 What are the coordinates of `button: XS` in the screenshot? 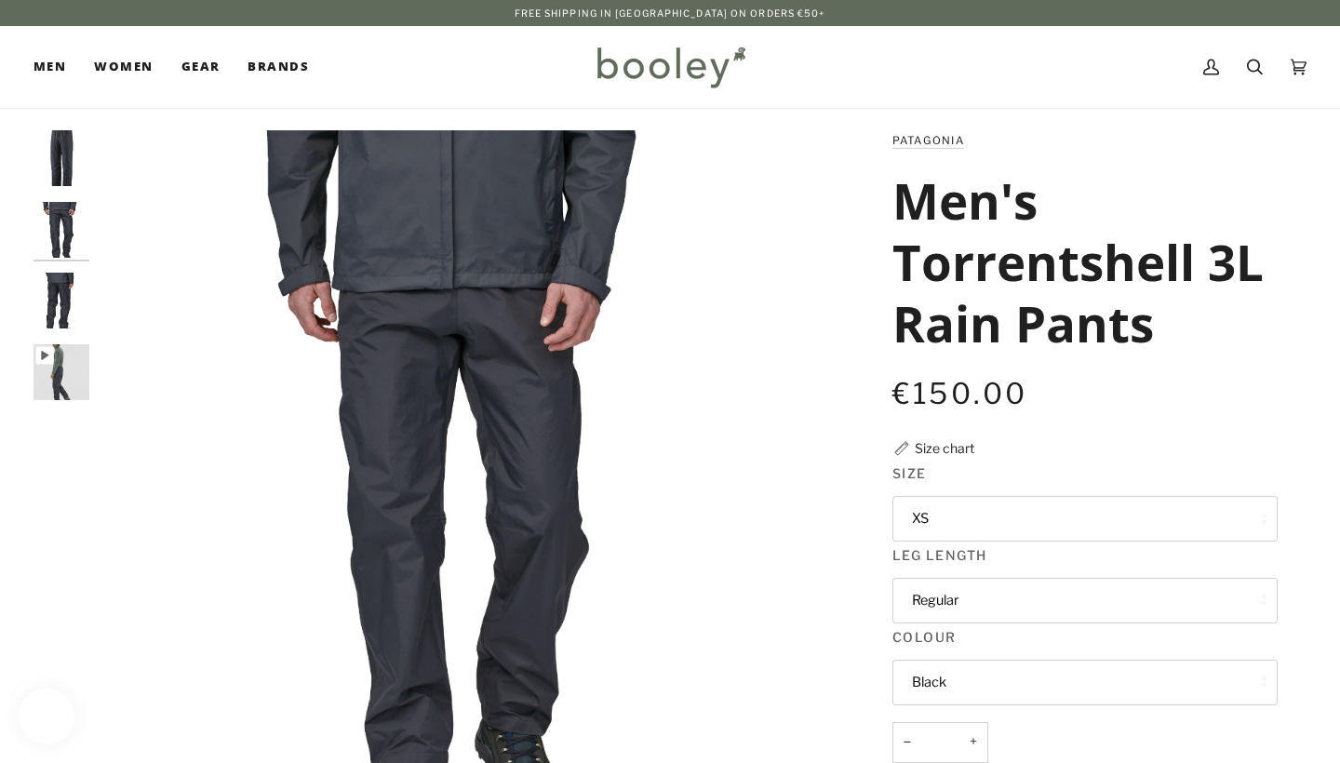 It's located at (1085, 518).